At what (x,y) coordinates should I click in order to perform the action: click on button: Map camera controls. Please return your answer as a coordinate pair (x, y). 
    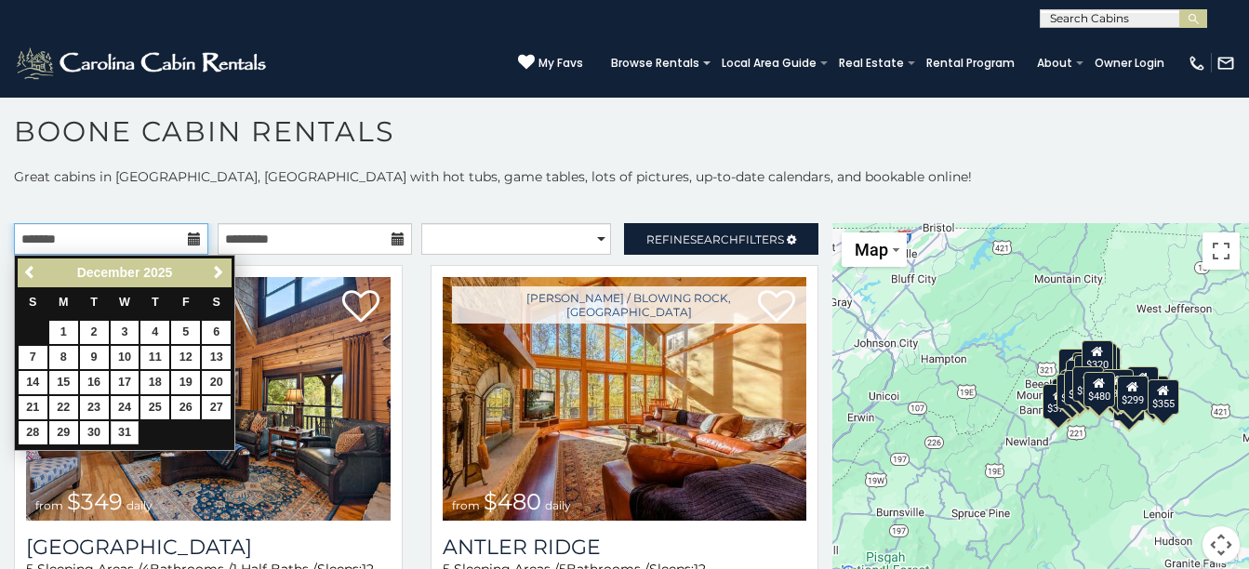
    Looking at the image, I should click on (1221, 545).